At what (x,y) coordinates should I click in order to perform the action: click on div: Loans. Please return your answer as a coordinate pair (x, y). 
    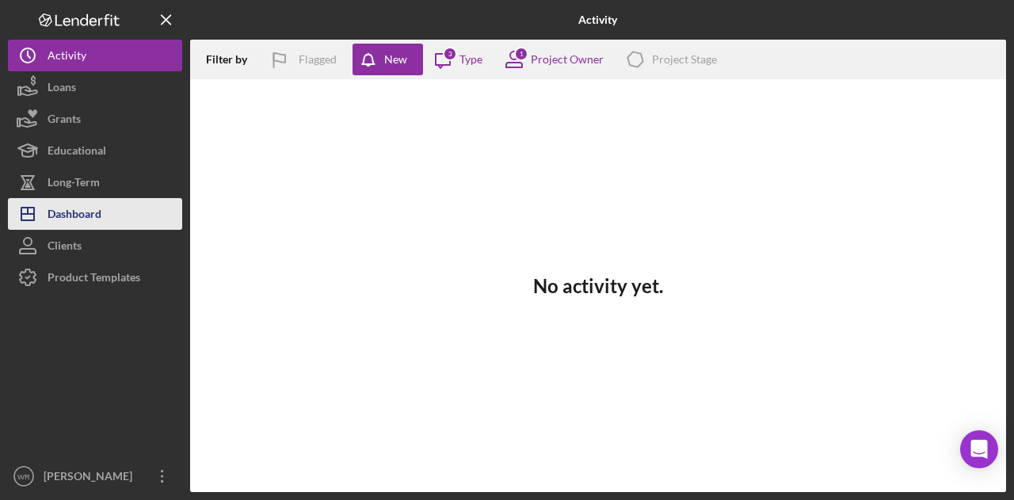
    Looking at the image, I should click on (62, 89).